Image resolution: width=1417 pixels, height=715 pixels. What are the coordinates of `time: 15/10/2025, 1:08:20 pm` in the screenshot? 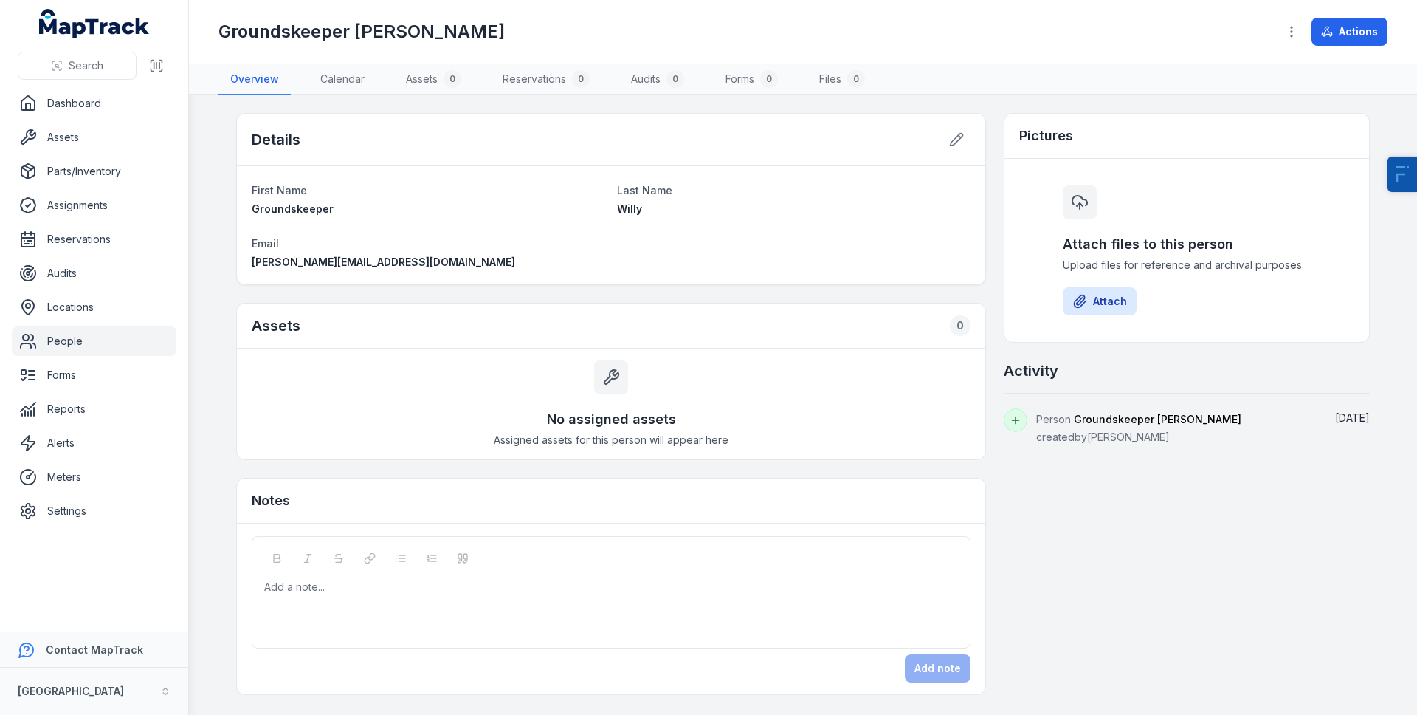 It's located at (1352, 417).